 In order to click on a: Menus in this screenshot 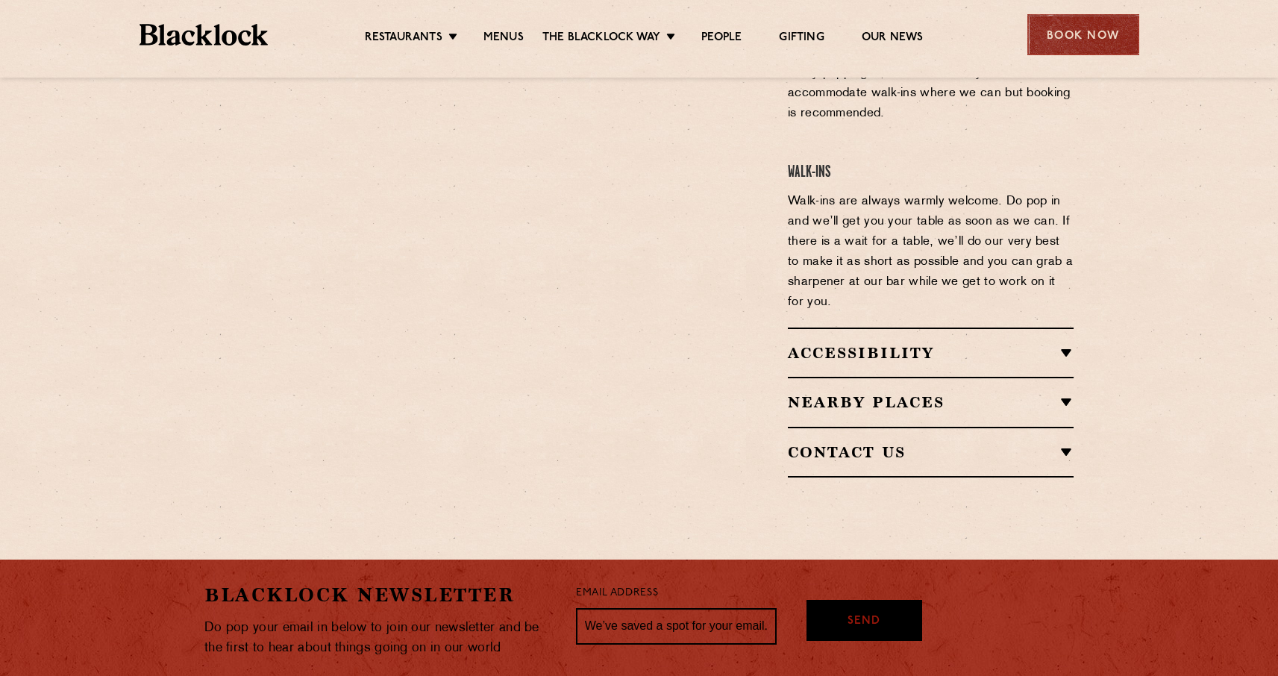, I will do `click(504, 39)`.